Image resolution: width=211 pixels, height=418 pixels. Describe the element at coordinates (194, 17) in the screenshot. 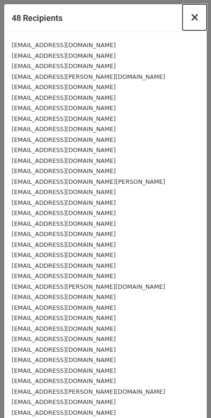

I see `button: Close` at that location.